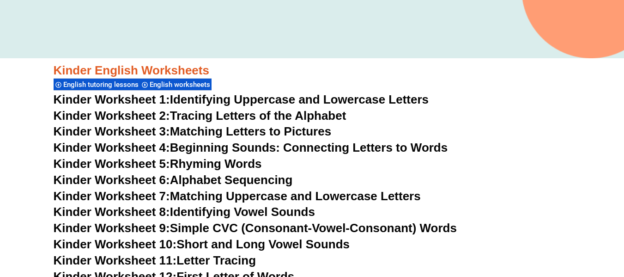 The height and width of the screenshot is (277, 624). I want to click on span: Kinder Worksheet 2:, so click(112, 115).